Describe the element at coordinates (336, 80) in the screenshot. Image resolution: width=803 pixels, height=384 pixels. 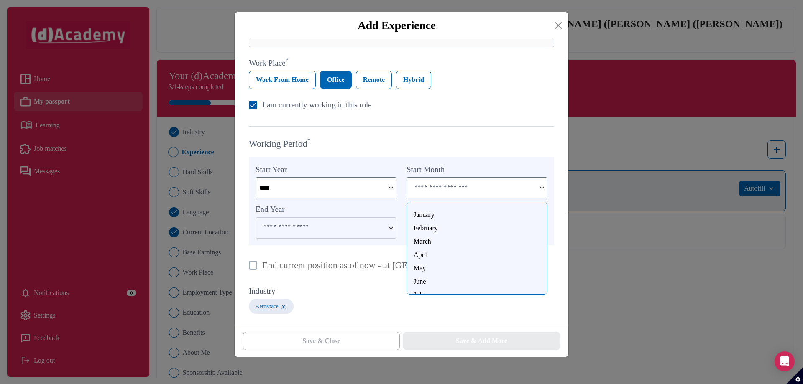
I see `label: Office` at that location.